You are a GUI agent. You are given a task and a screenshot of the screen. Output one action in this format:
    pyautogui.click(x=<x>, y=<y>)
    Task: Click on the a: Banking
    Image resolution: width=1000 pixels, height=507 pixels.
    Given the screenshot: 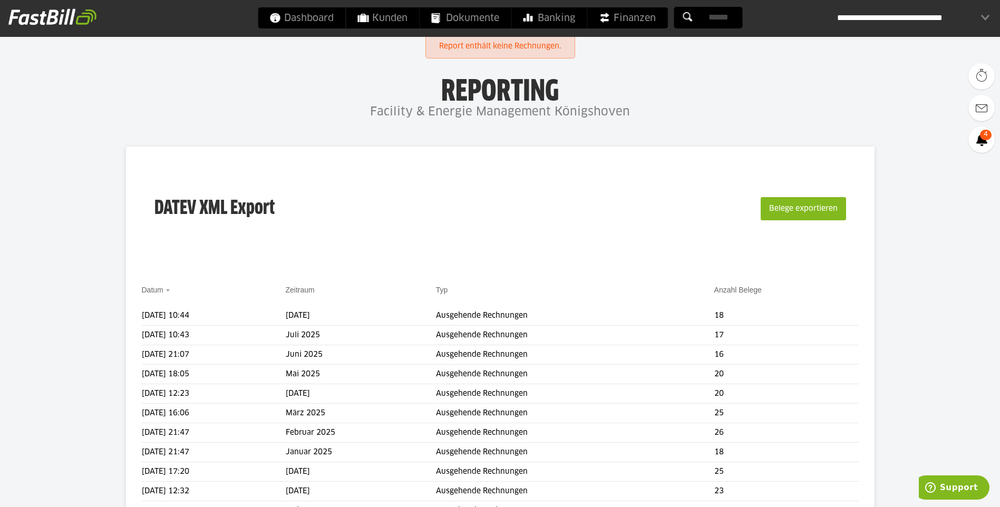 What is the action you would take?
    pyautogui.click(x=549, y=18)
    